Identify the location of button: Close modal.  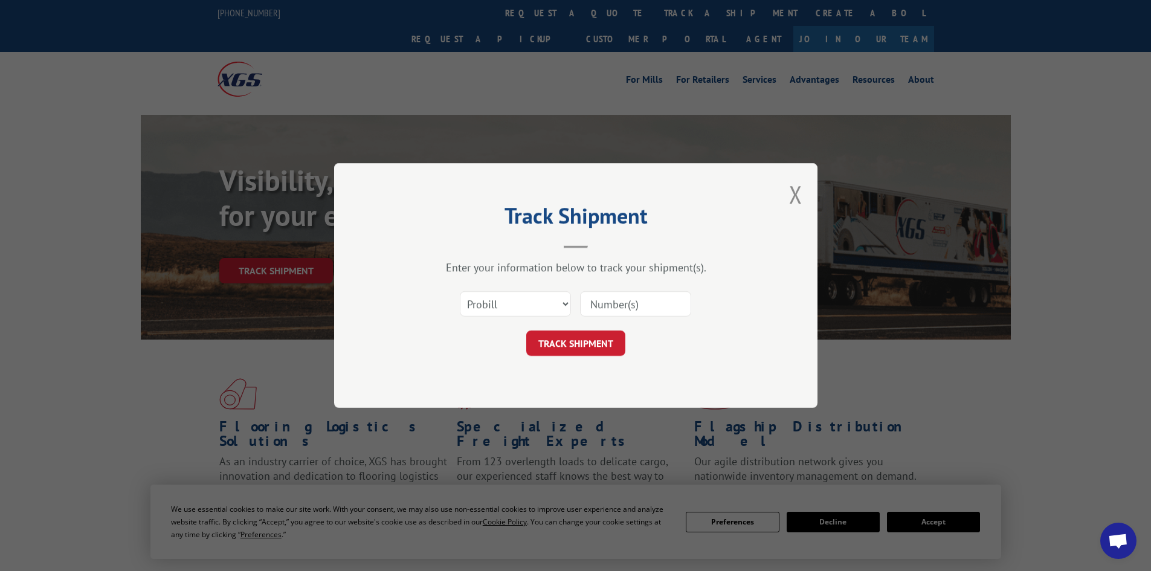
(796, 194).